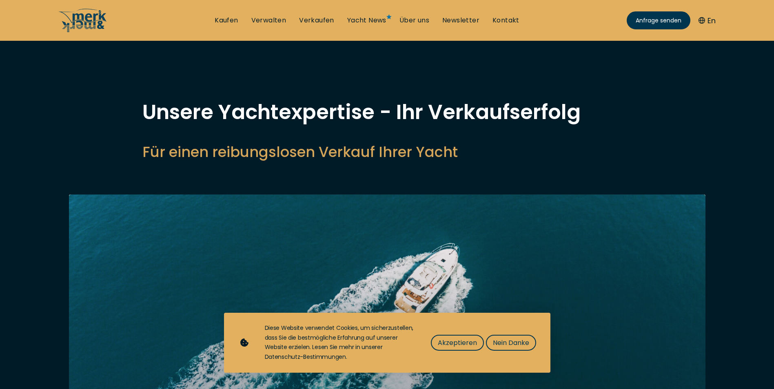 The height and width of the screenshot is (389, 774). Describe the element at coordinates (506, 20) in the screenshot. I see `a: Kontakt` at that location.